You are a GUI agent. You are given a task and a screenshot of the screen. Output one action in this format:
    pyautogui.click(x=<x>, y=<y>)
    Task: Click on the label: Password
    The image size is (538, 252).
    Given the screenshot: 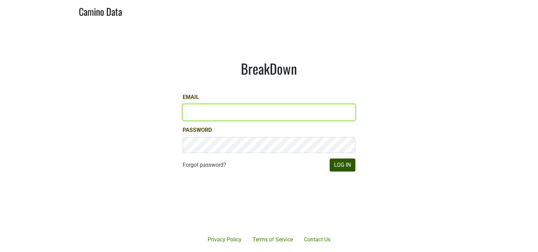 What is the action you would take?
    pyautogui.click(x=197, y=130)
    